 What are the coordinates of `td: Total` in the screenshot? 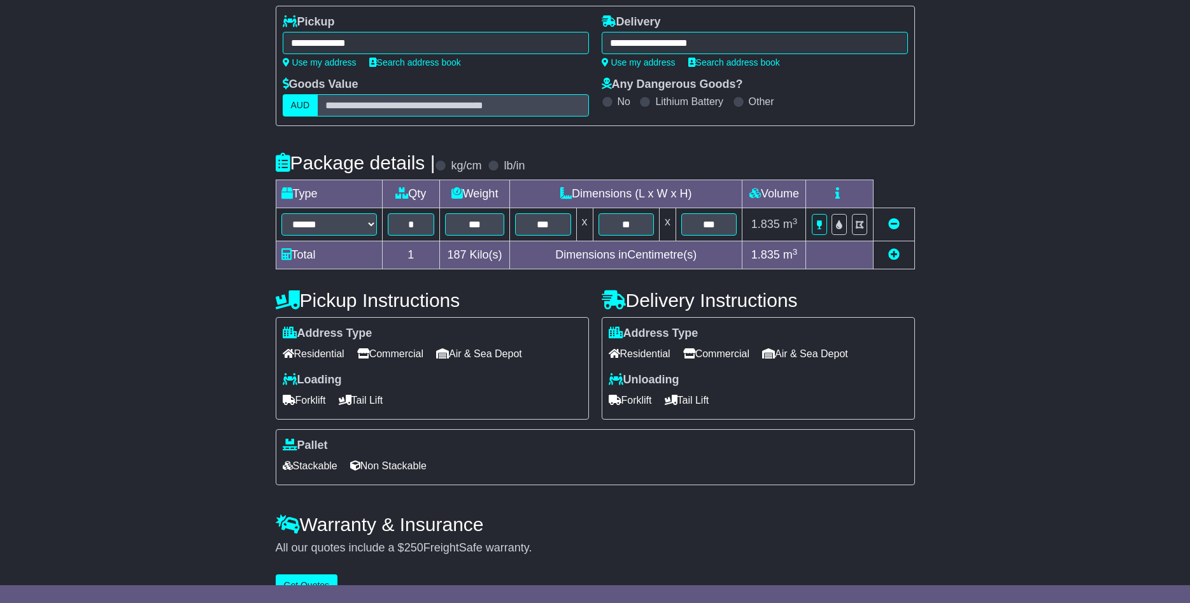 It's located at (329, 255).